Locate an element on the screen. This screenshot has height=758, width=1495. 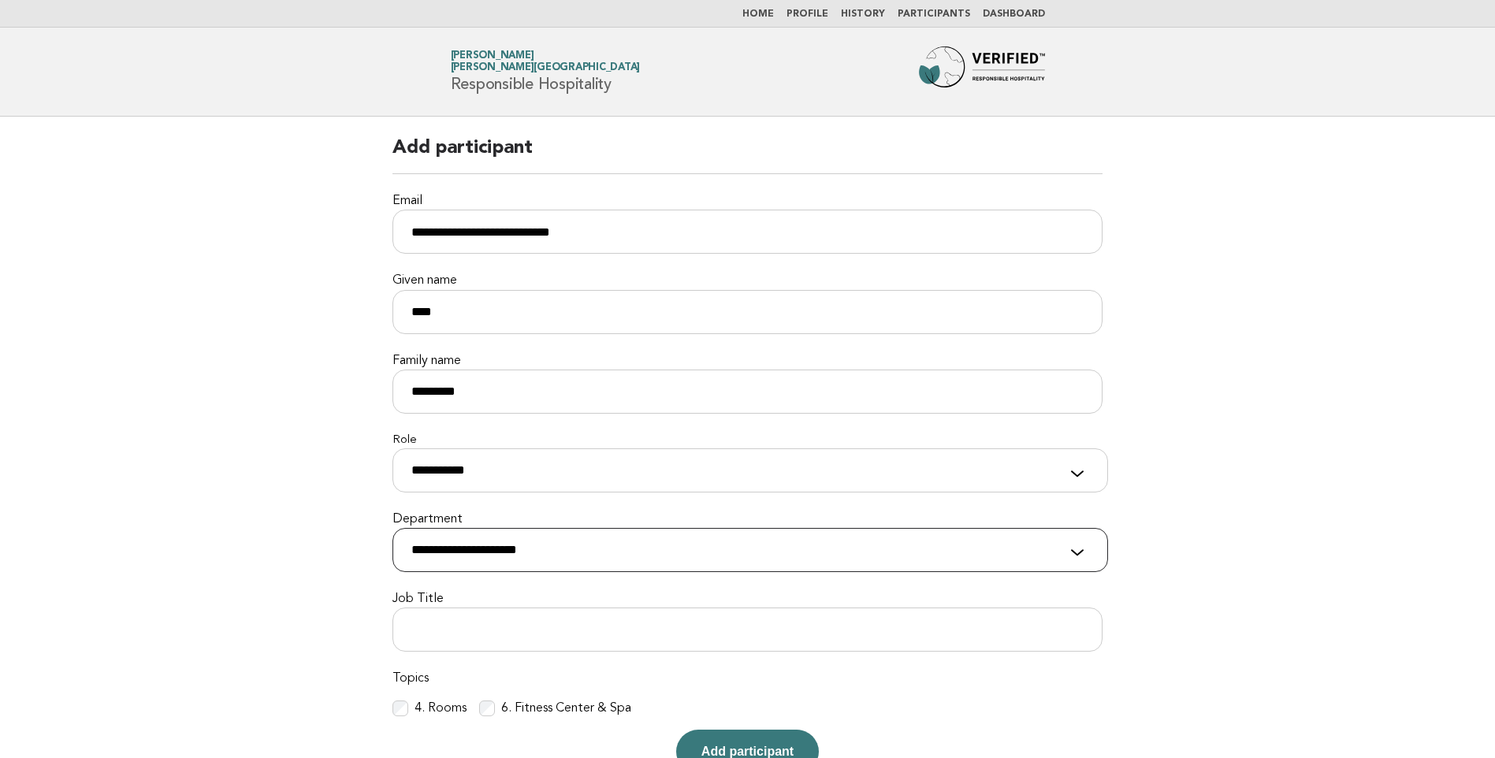
a: History is located at coordinates (863, 14).